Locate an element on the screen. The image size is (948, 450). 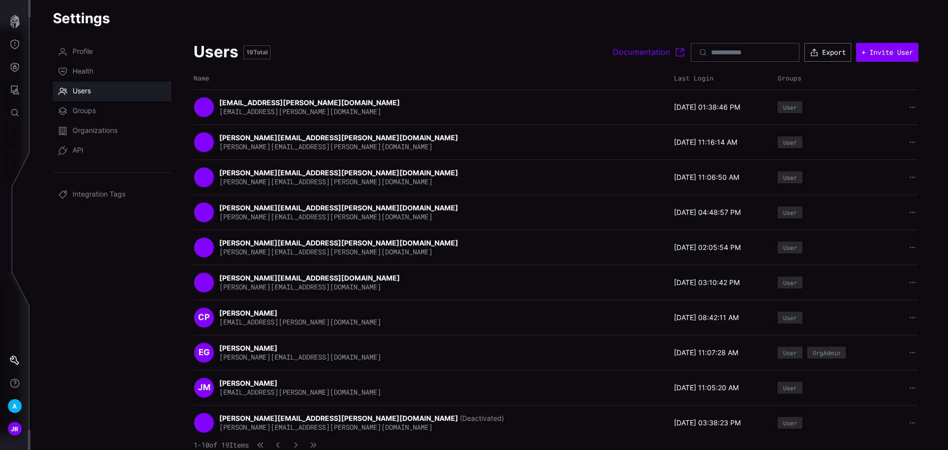
a: Organizations is located at coordinates (112, 131).